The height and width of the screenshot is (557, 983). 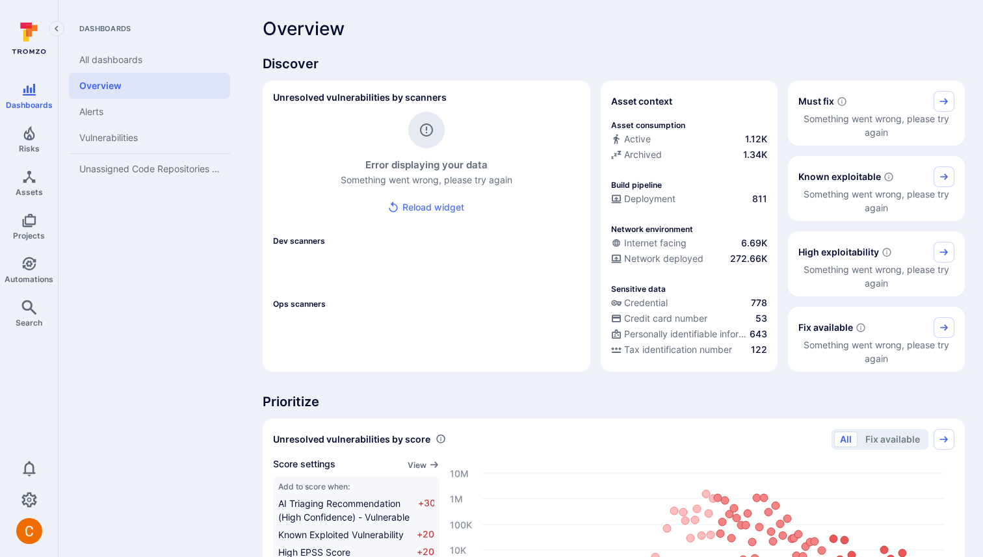 I want to click on div: Evidence indicative of processing personally identifiable information, so click(x=689, y=336).